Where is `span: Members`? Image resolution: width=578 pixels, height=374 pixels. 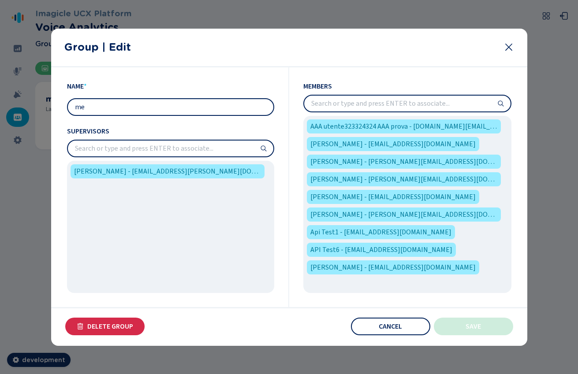
span: Members is located at coordinates (407, 86).